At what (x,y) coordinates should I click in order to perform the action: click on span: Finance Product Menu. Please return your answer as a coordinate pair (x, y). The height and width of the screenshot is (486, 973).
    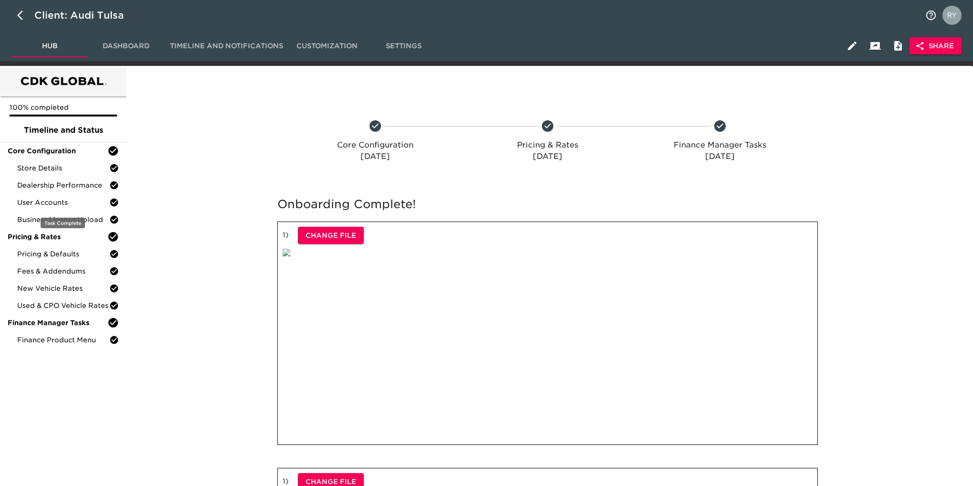
    Looking at the image, I should click on (63, 340).